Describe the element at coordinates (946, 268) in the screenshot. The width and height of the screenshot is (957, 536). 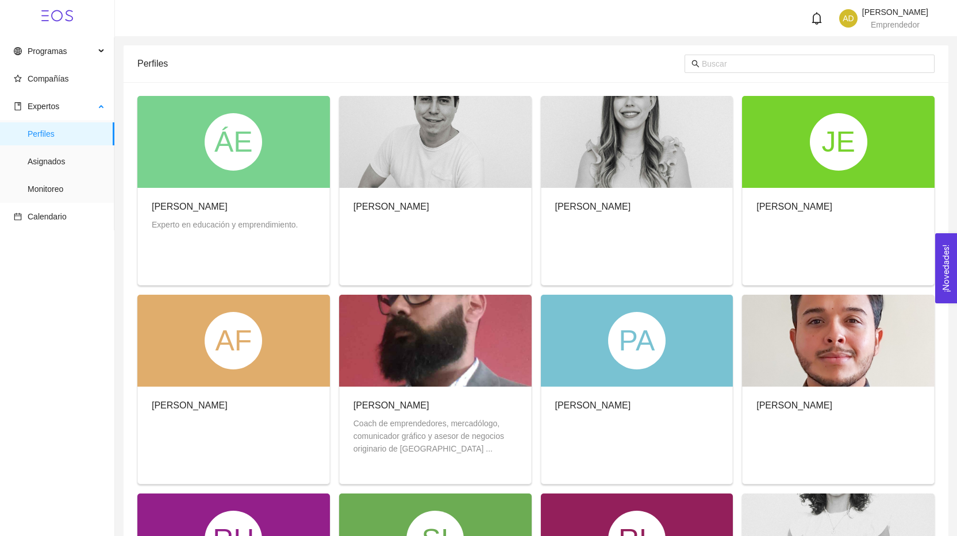
I see `button: Open Feedback Widget` at that location.